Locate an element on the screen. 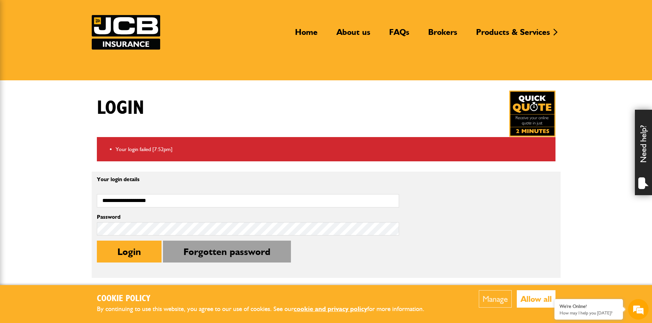  img: JCB Insurance Services logo is located at coordinates (126, 32).